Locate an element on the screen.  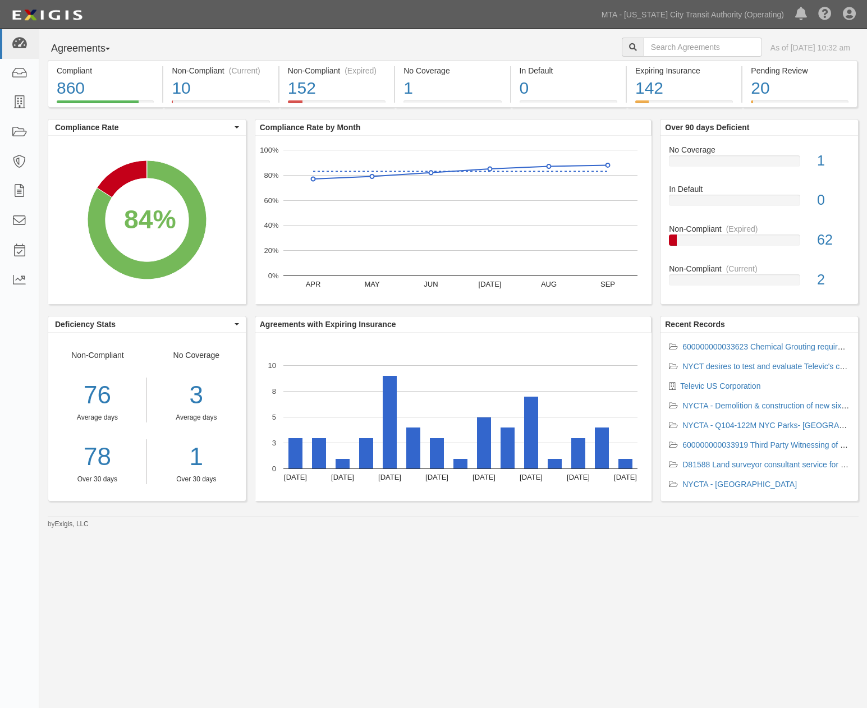
div: 3 is located at coordinates (196, 395).